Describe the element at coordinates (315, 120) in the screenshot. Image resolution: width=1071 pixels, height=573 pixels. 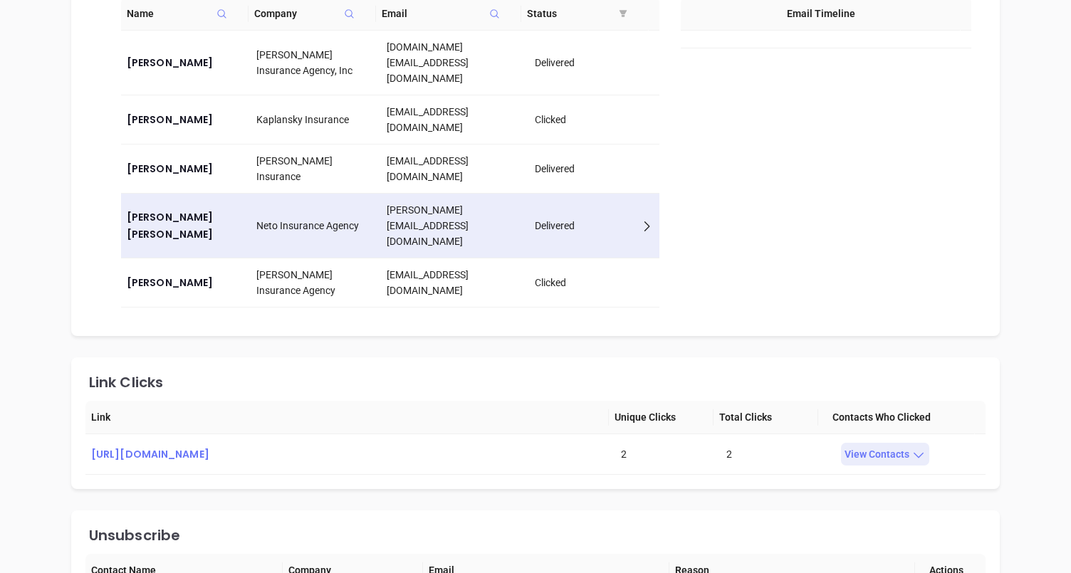
I see `div: Kaplansky Insurance` at that location.